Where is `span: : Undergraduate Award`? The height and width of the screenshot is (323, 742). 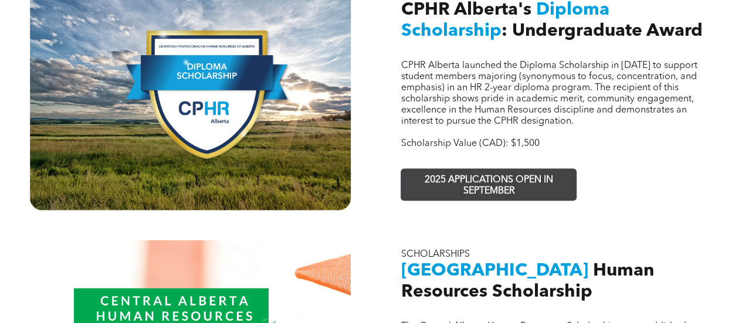
span: : Undergraduate Award is located at coordinates (602, 31).